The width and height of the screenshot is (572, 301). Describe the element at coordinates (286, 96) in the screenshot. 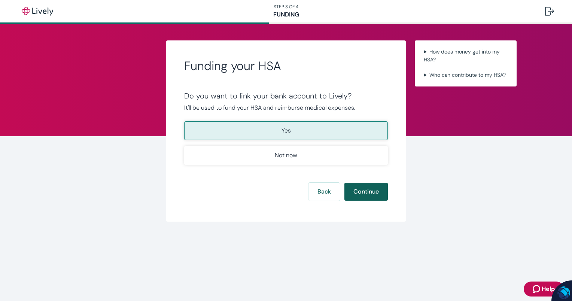

I see `div: Do you want to link your bank account to Lively?` at that location.